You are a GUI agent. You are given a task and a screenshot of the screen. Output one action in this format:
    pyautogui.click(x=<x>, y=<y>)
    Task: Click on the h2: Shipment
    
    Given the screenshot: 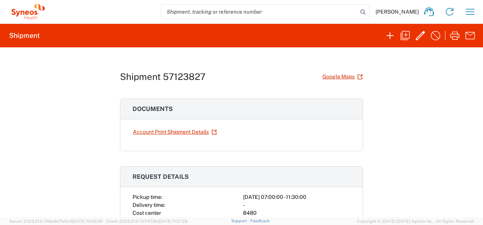 What is the action you would take?
    pyautogui.click(x=24, y=36)
    